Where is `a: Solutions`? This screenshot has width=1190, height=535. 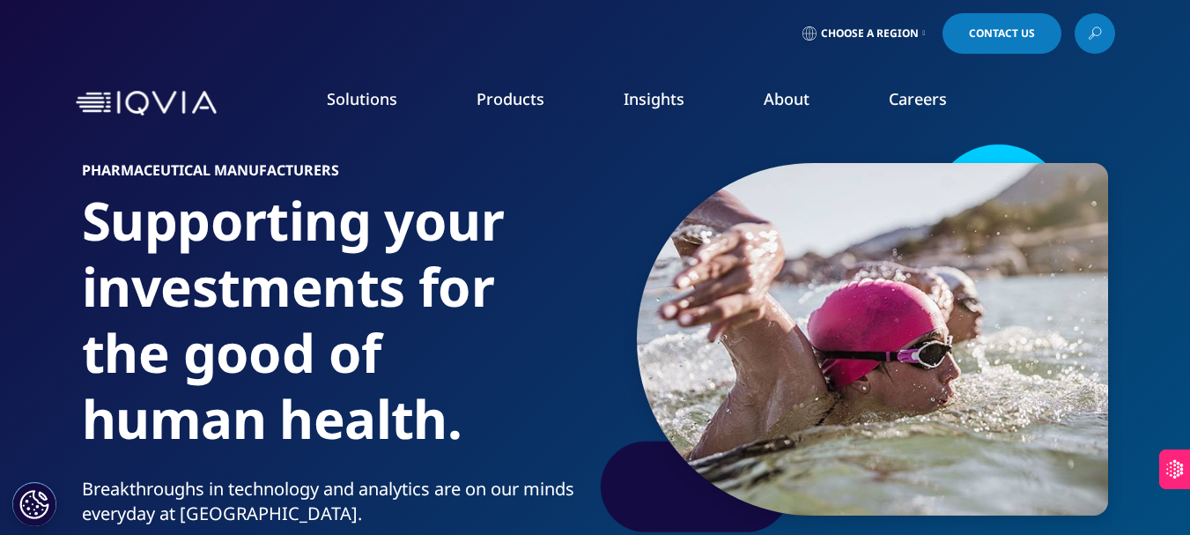
a: Solutions is located at coordinates (362, 99).